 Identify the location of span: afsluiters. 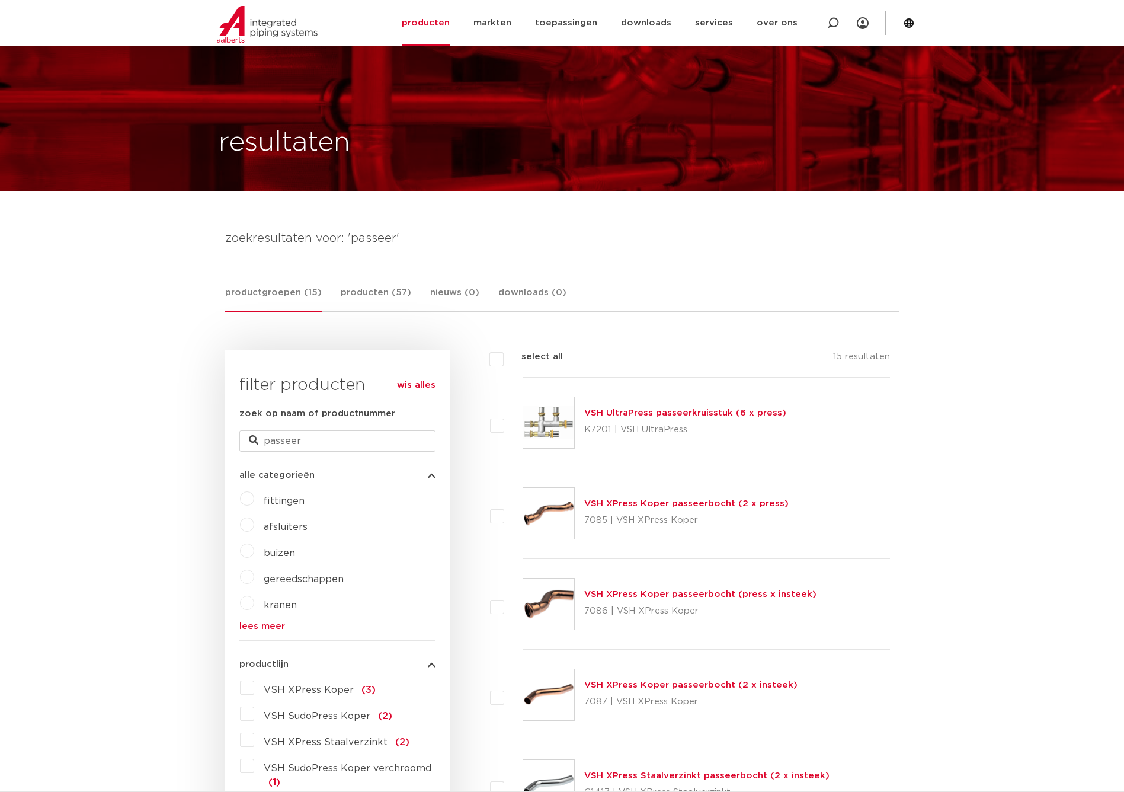
(286, 527).